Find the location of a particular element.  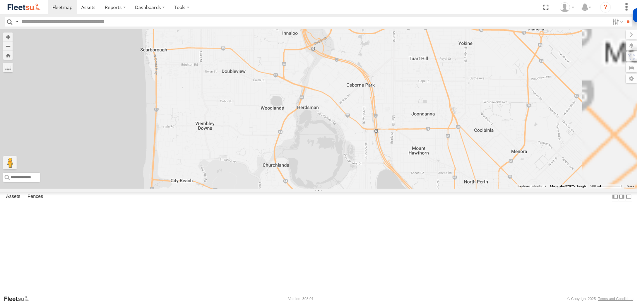

button: Keyboard shortcuts is located at coordinates (532, 187).